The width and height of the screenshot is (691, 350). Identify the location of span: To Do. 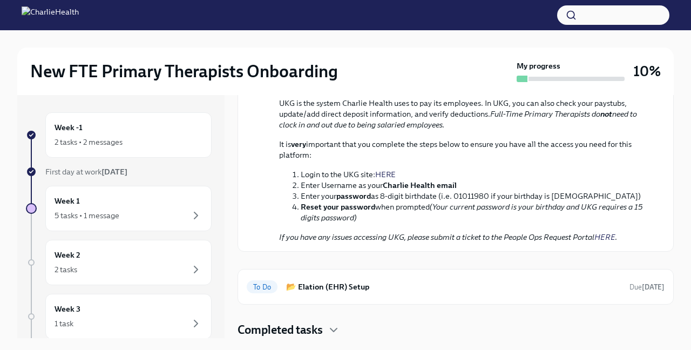
(262, 287).